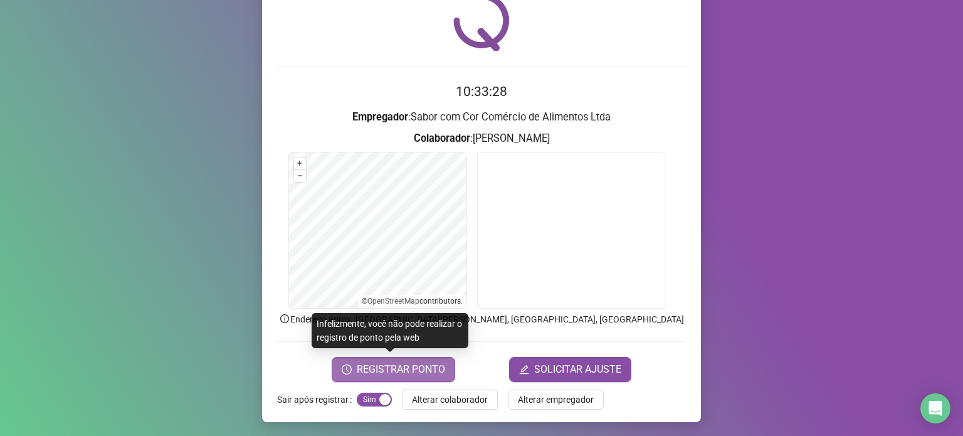 Image resolution: width=963 pixels, height=436 pixels. I want to click on button: Alterar empregador, so click(555, 399).